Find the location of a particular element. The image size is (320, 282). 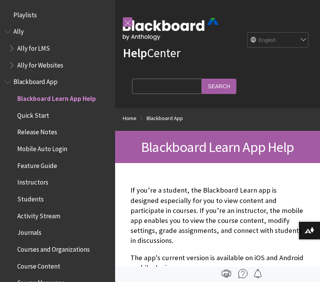

a: HelpCenter is located at coordinates (152, 53).